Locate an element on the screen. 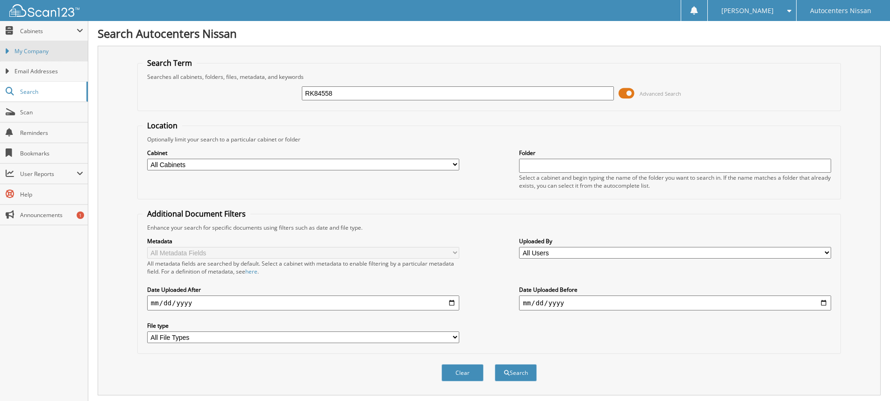 The width and height of the screenshot is (890, 401). div: Chat Widget is located at coordinates (867, 379).